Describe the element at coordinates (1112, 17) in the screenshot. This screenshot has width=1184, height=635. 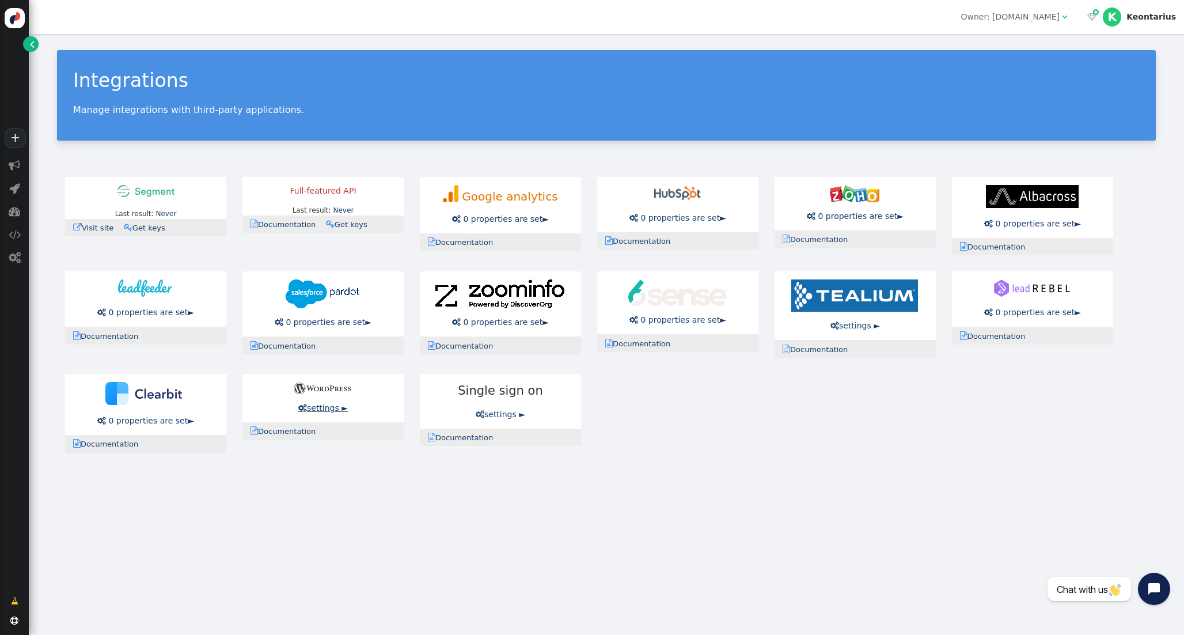
I see `div: K` at that location.